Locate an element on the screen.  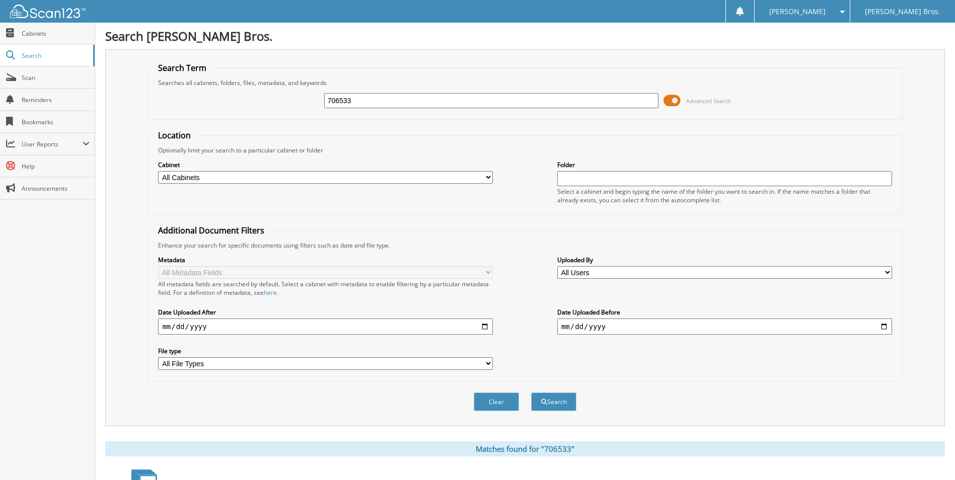
span: Bookmarks is located at coordinates (55, 122).